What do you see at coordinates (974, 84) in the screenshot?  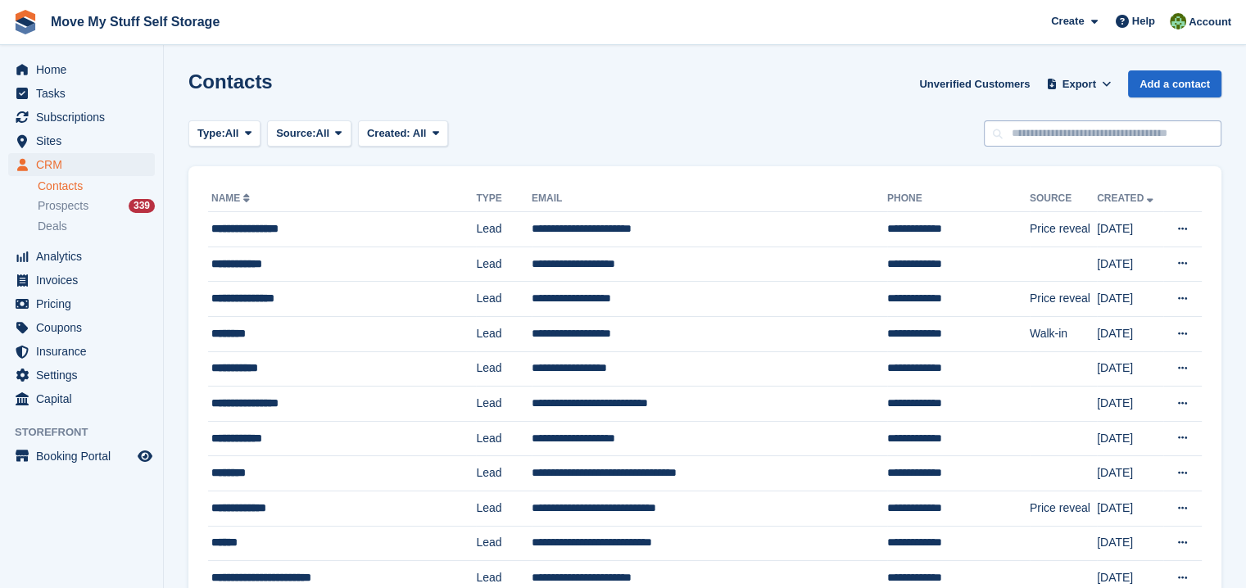 I see `a: Unverified Customers` at bounding box center [974, 84].